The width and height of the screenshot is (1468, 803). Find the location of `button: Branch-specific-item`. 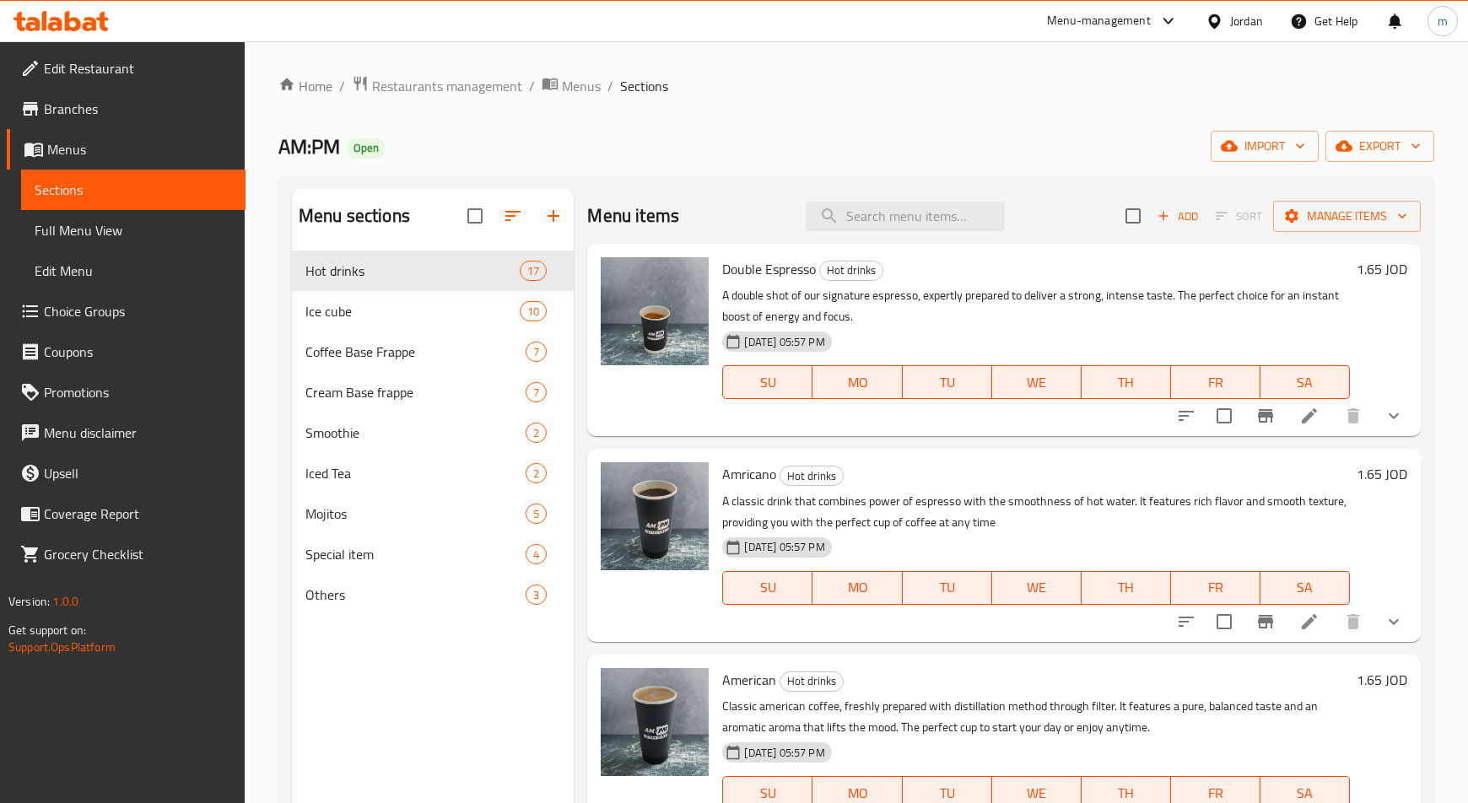

button: Branch-specific-item is located at coordinates (1265, 622).